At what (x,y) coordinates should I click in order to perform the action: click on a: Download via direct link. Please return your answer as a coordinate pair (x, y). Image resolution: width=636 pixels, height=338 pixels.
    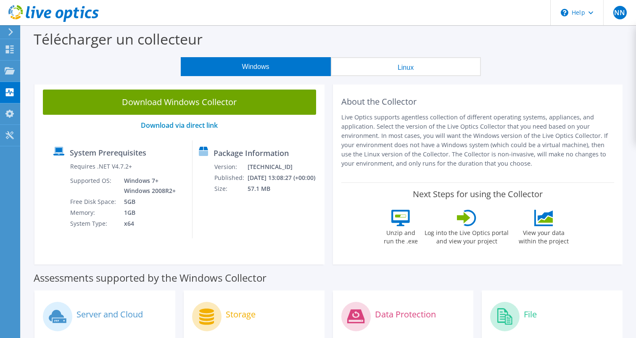
    Looking at the image, I should click on (179, 125).